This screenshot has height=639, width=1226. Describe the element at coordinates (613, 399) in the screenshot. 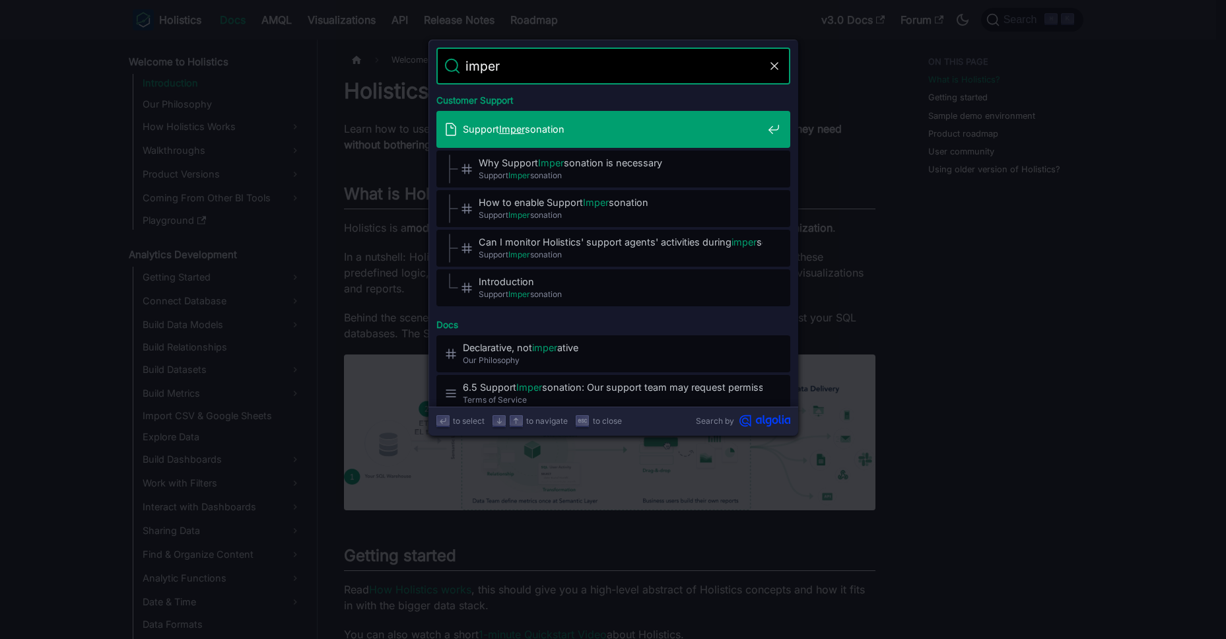

I see `span: Terms of Service` at that location.